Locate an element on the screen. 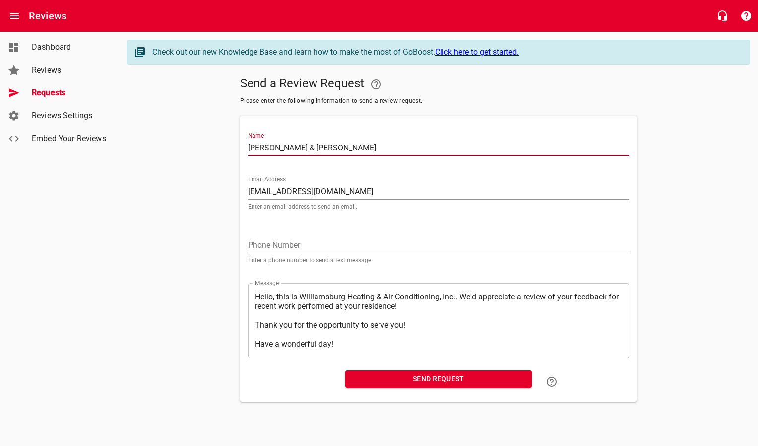  span: Please enter the following information to send a review request. is located at coordinates (439, 101).